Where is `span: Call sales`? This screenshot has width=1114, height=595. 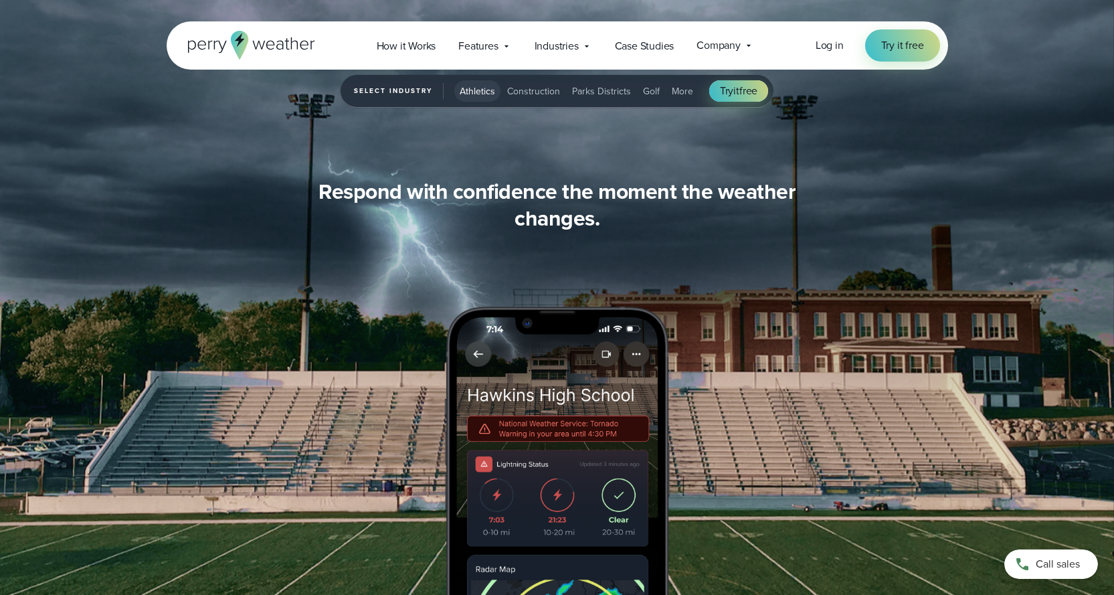
span: Call sales is located at coordinates (1058, 564).